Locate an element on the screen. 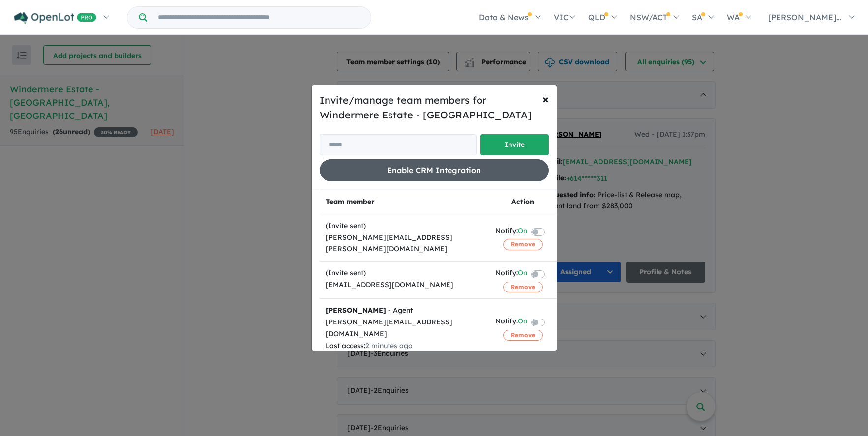 The image size is (868, 436). th: Team member is located at coordinates (404, 202).